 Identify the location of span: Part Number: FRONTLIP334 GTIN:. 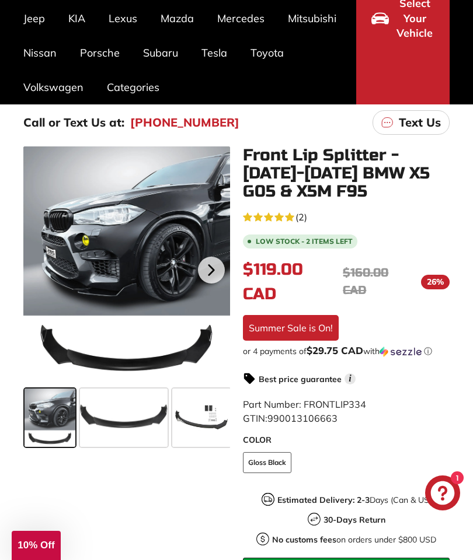
(304, 412).